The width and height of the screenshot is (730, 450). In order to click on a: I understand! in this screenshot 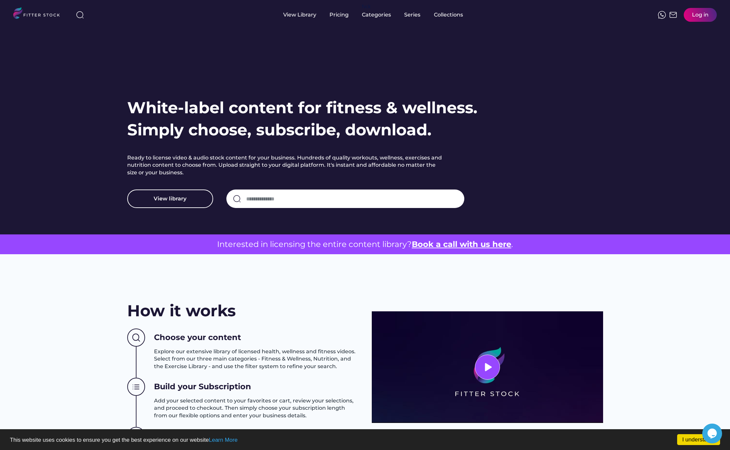, I will do `click(698, 440)`.